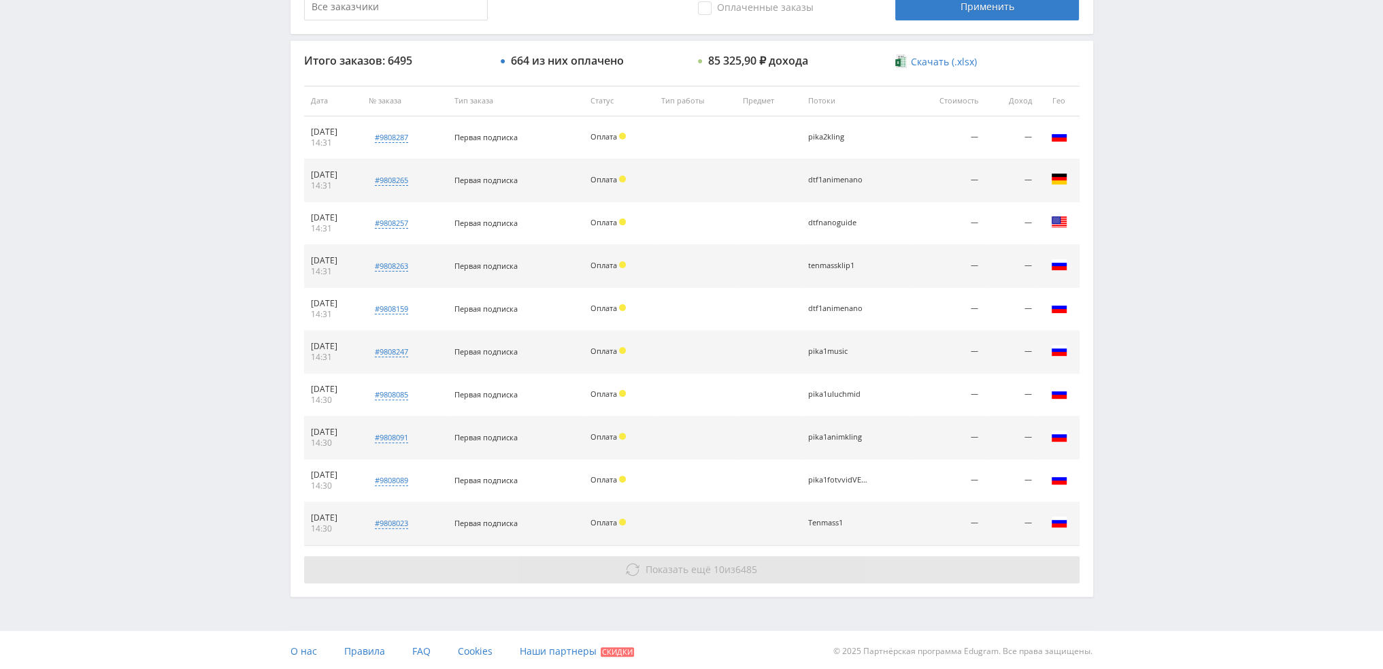 The height and width of the screenshot is (669, 1383). I want to click on div: #9808159, so click(391, 309).